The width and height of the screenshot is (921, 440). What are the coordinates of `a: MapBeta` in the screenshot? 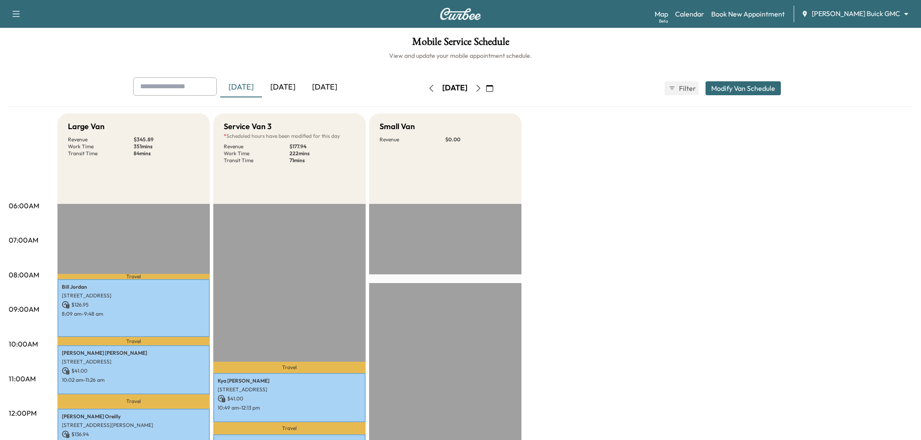 It's located at (661, 14).